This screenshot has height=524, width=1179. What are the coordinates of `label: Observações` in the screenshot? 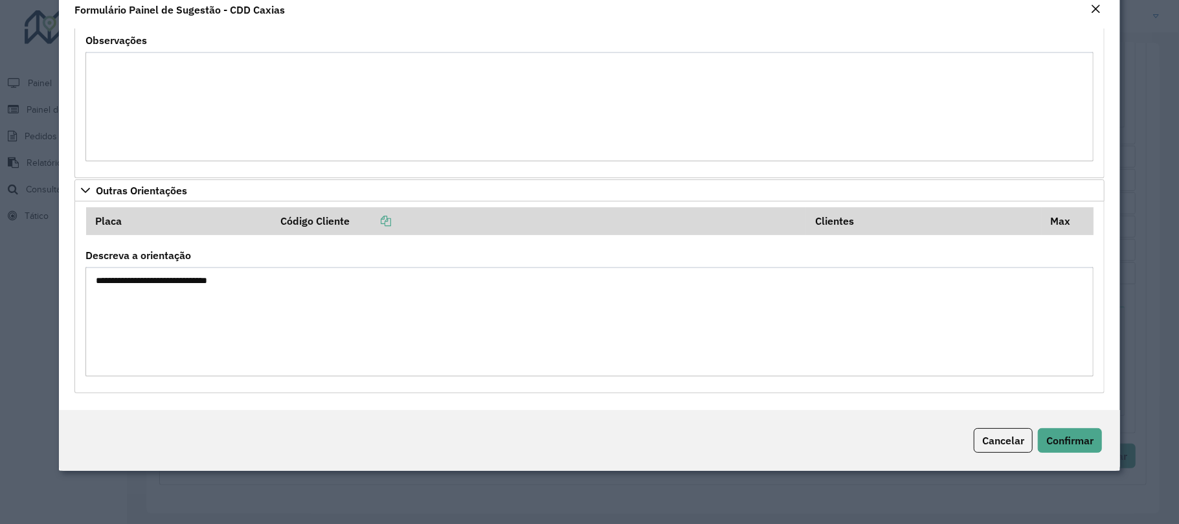 It's located at (116, 40).